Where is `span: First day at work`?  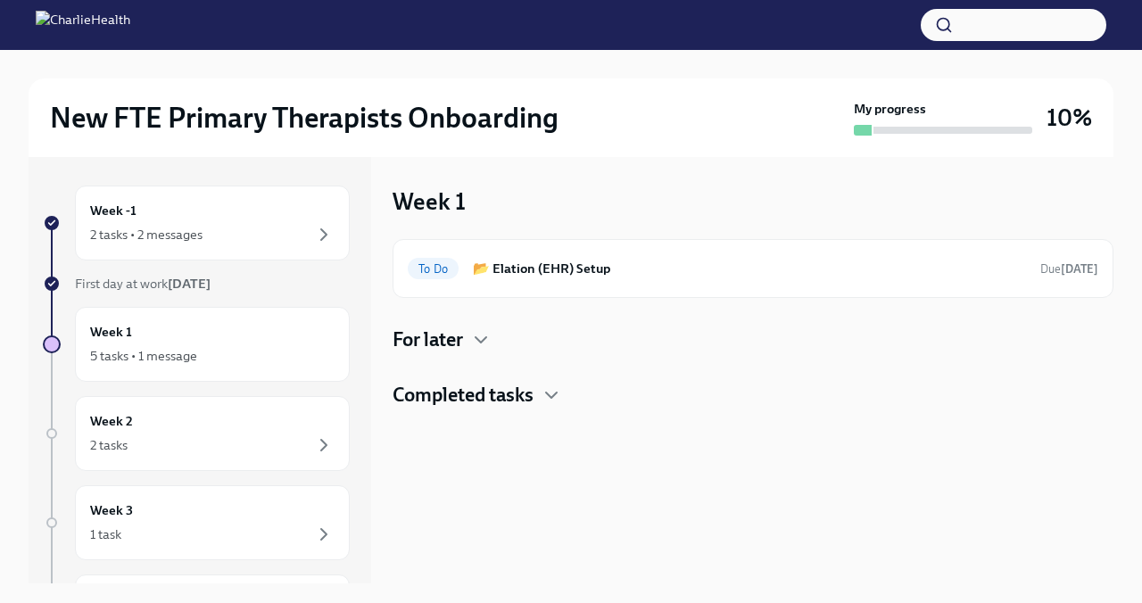 span: First day at work is located at coordinates (143, 284).